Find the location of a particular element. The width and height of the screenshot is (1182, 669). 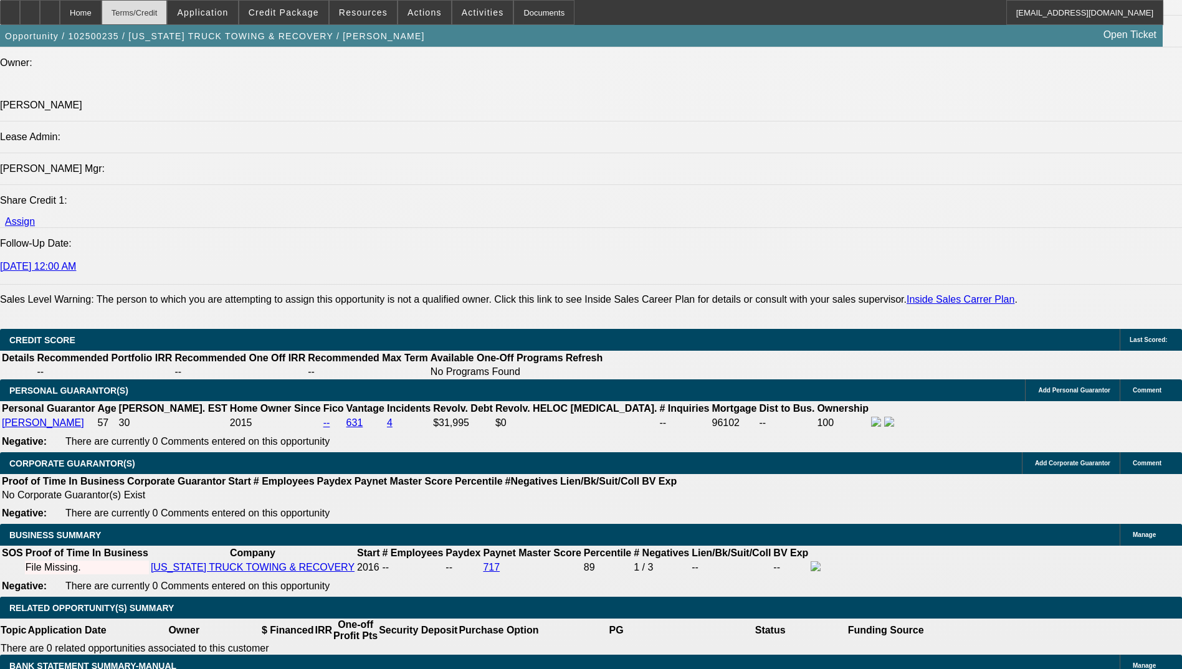

th: Owner is located at coordinates (184, 631).